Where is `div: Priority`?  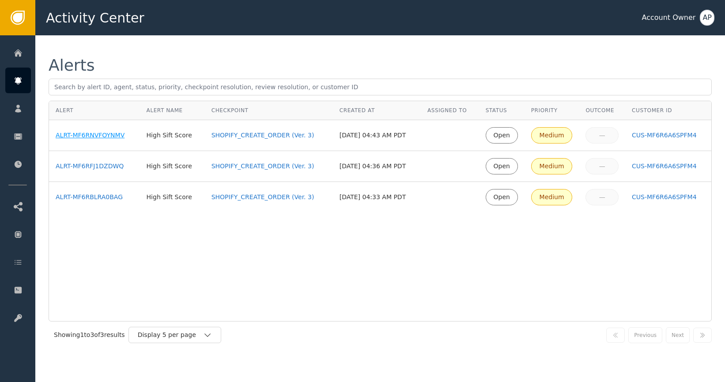 div: Priority is located at coordinates (552, 110).